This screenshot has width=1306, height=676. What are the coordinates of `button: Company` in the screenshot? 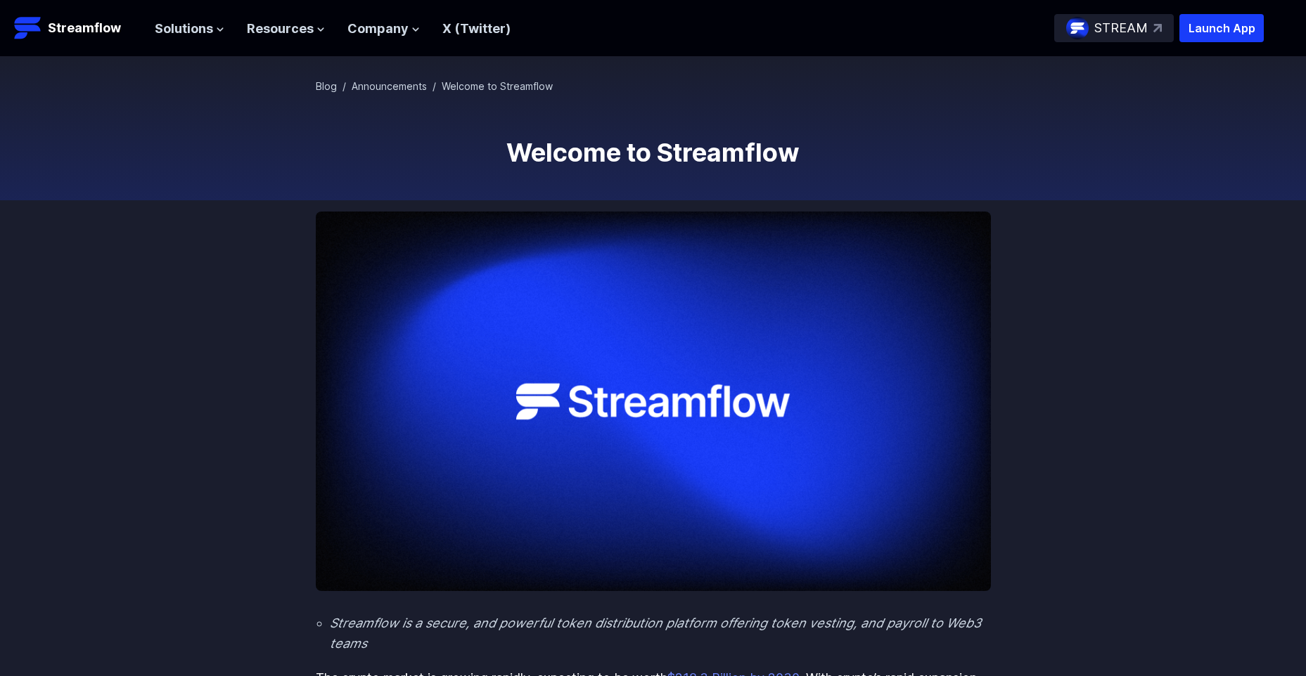 It's located at (383, 29).